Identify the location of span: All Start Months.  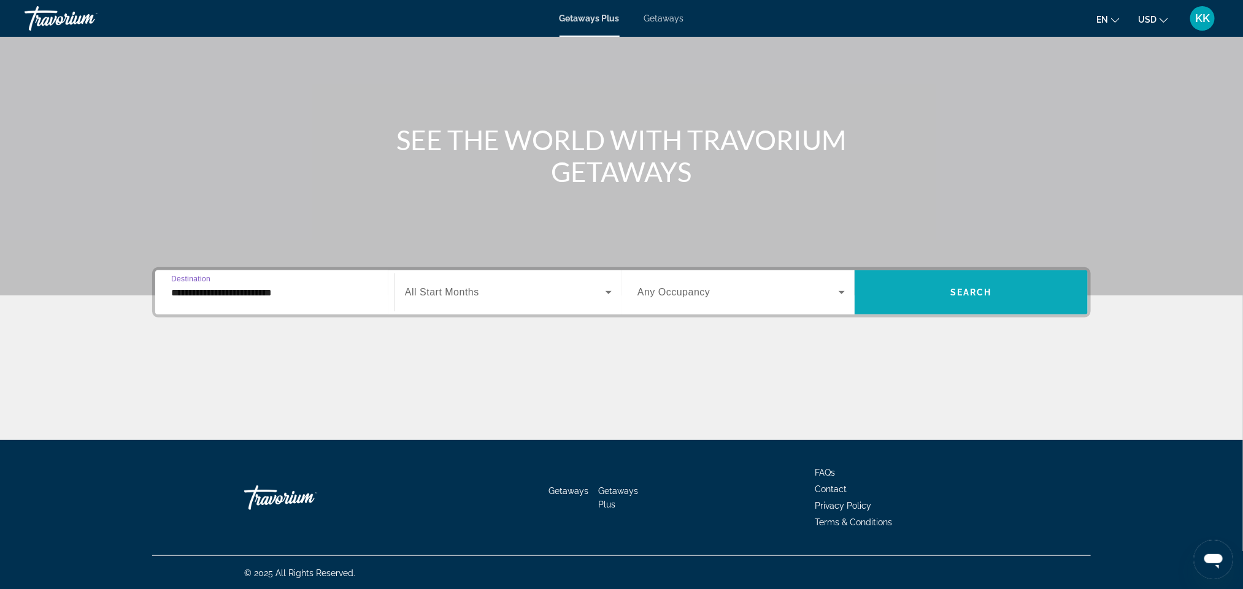
(442, 292).